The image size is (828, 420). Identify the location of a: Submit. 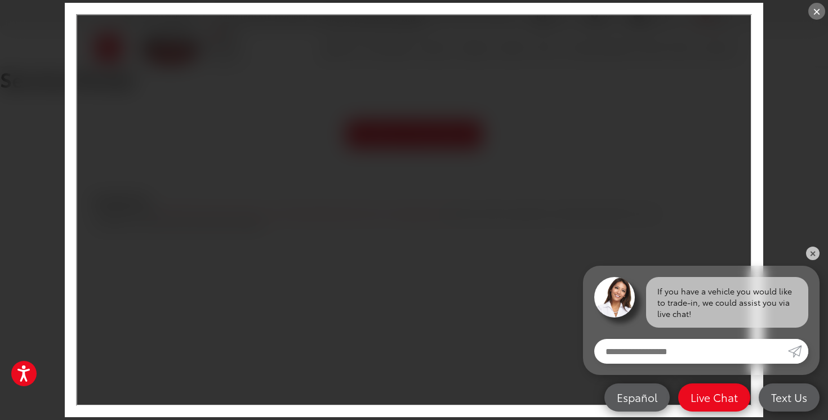
(799, 352).